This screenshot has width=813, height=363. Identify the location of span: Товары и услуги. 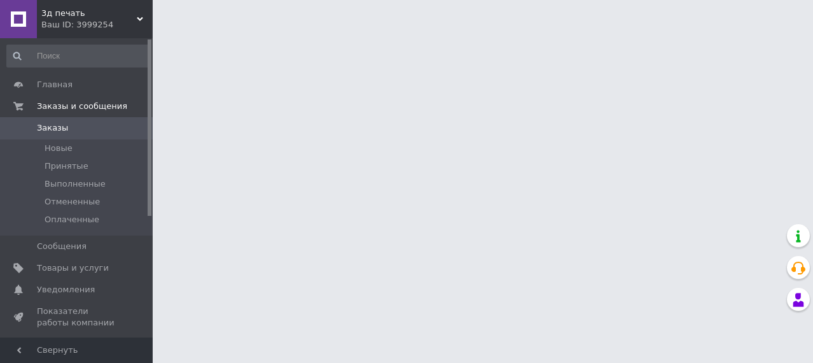
(73, 268).